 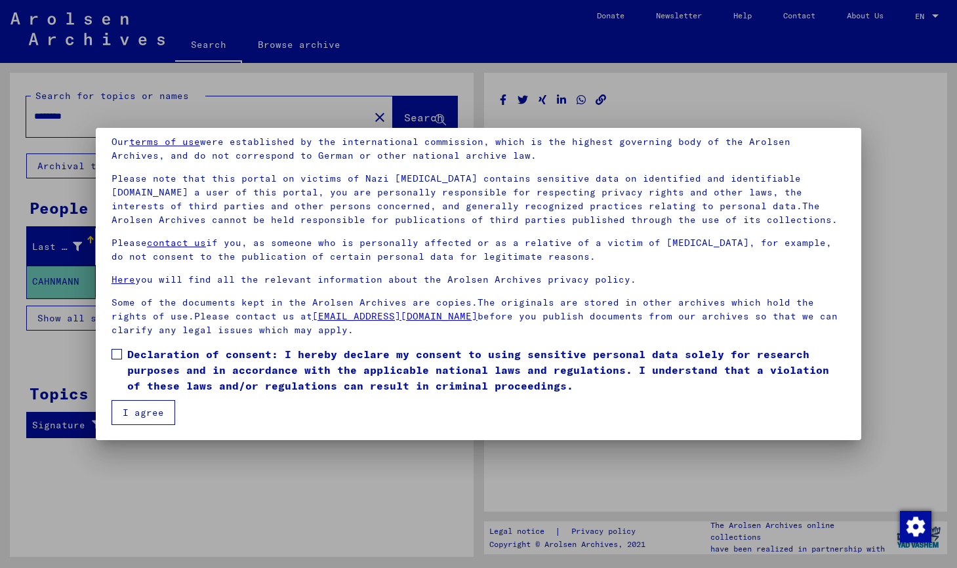 I want to click on a: contact us, so click(x=177, y=243).